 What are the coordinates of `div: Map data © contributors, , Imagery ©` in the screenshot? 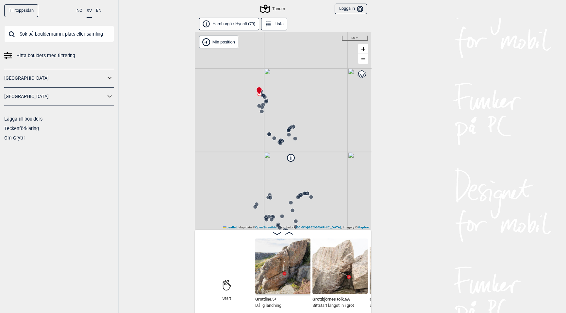 It's located at (296, 227).